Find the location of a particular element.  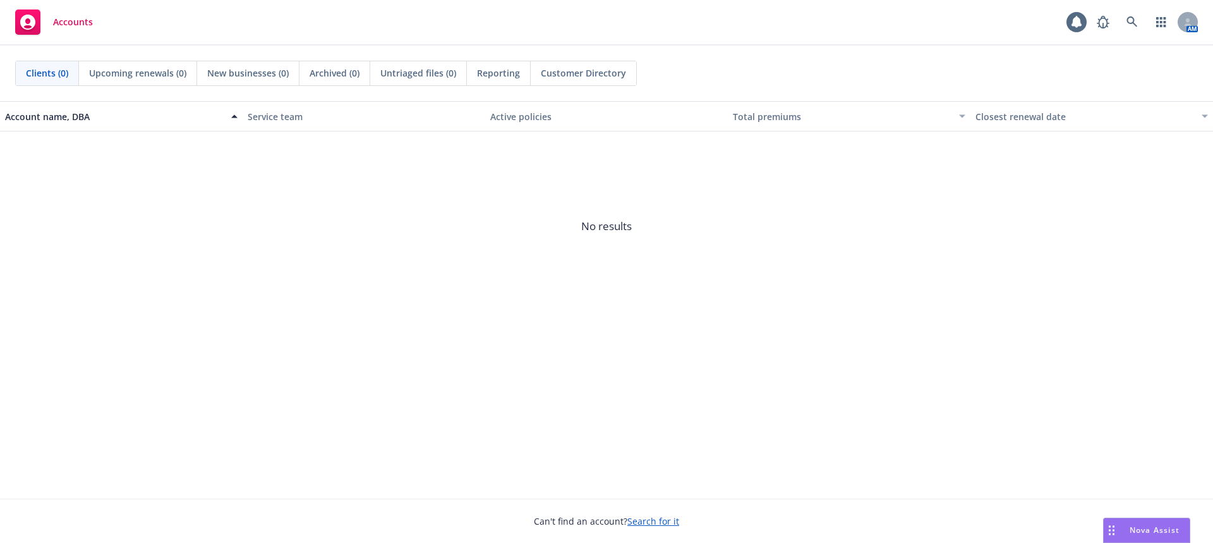

span: Upcoming renewals (0) is located at coordinates (138, 73).